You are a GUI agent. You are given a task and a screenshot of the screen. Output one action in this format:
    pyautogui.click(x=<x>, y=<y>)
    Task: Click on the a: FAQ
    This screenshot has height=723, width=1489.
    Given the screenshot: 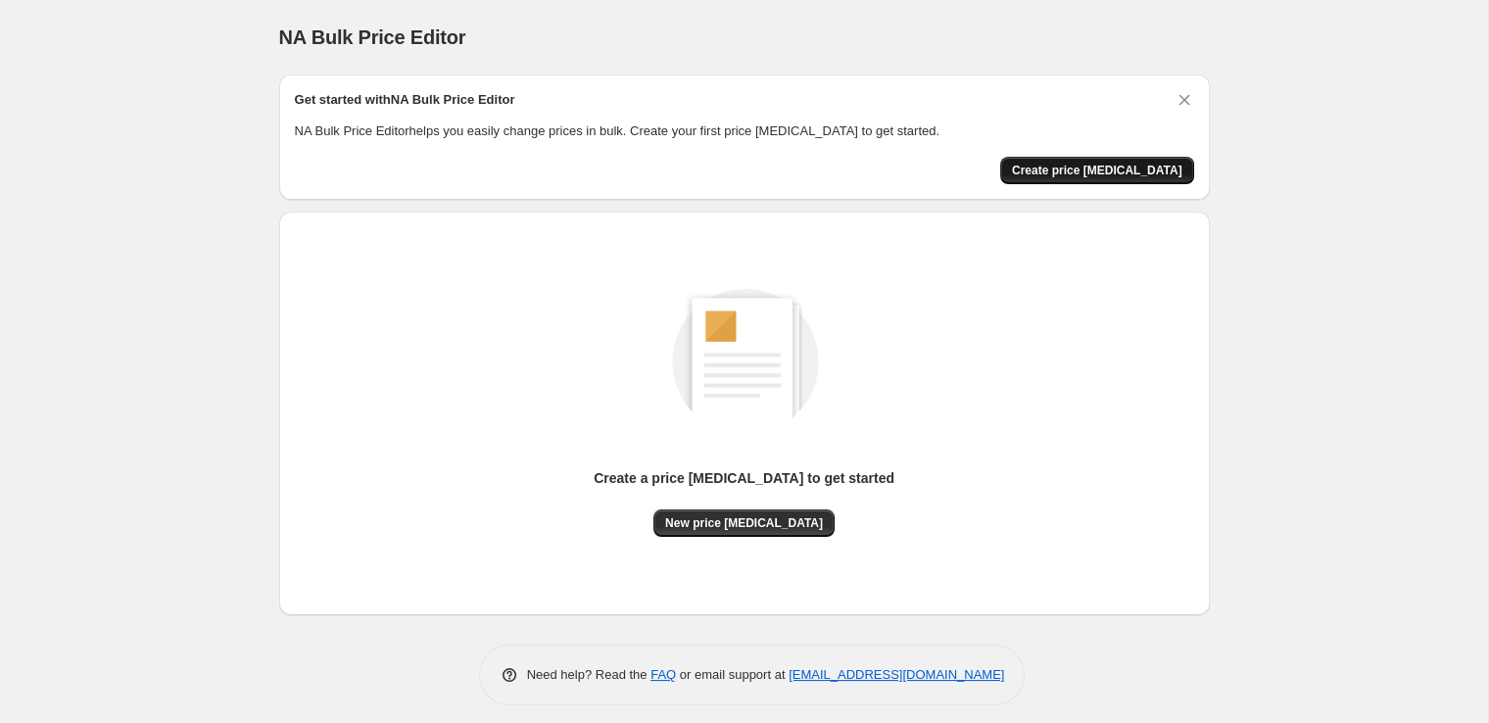 What is the action you would take?
    pyautogui.click(x=663, y=674)
    